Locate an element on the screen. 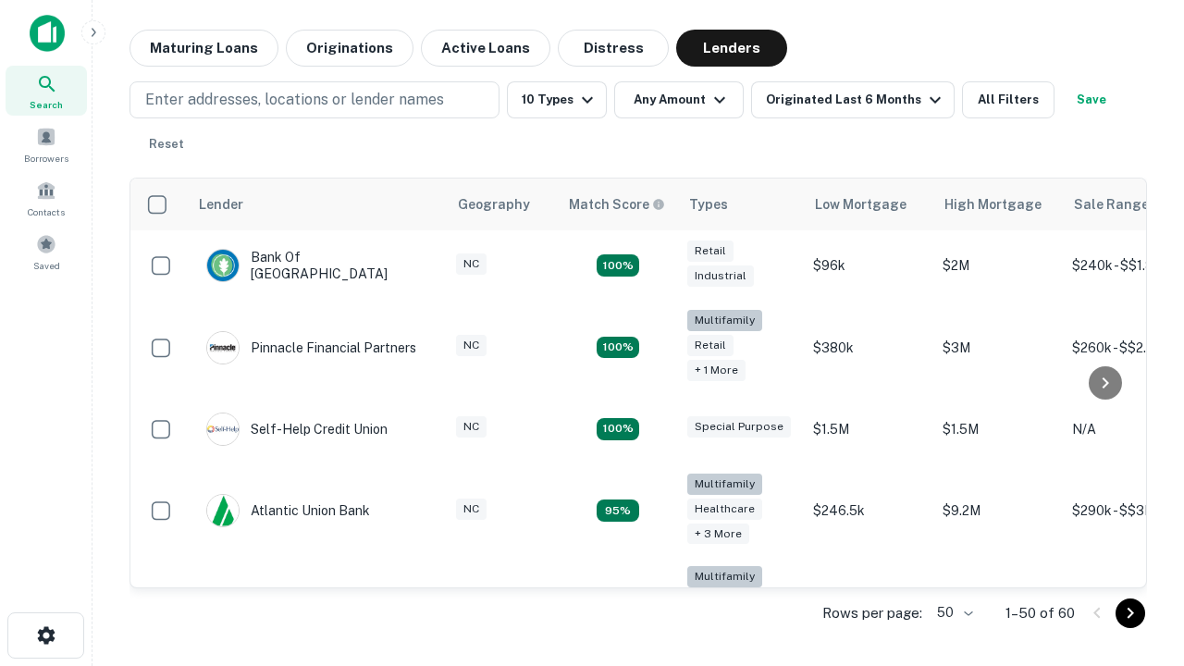 The image size is (1184, 666). button: Lenders is located at coordinates (732, 48).